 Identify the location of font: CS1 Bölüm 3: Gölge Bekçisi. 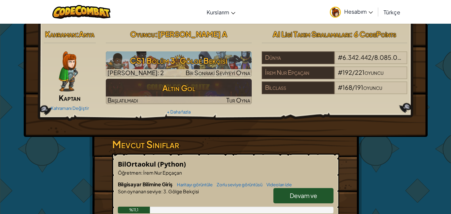
(179, 60).